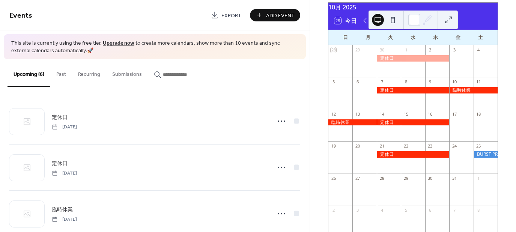  What do you see at coordinates (454, 82) in the screenshot?
I see `div: 10` at bounding box center [454, 82].